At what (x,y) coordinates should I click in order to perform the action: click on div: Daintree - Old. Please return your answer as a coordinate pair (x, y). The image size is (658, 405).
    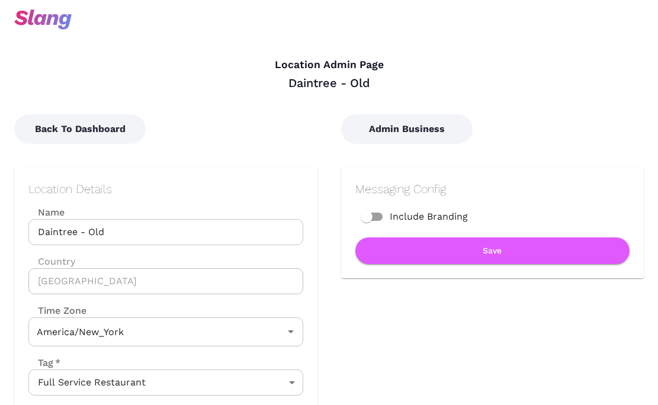
    Looking at the image, I should click on (329, 83).